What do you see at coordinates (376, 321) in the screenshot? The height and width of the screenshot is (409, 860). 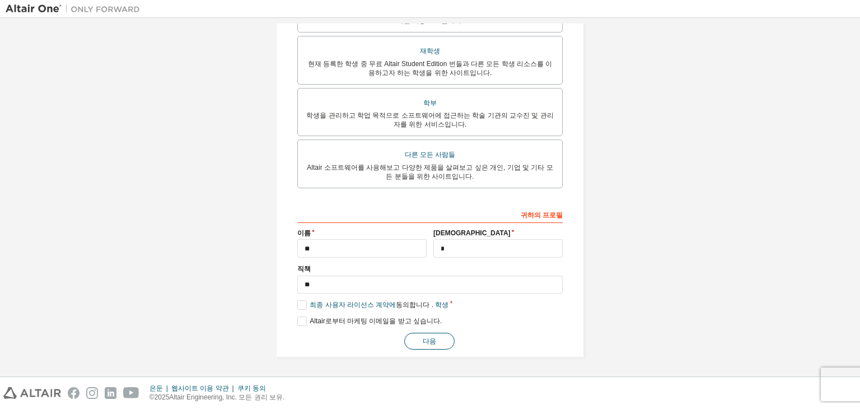 I see `font: Altair로부터 마케팅 이메일을 받고 싶습니다.` at bounding box center [376, 321].